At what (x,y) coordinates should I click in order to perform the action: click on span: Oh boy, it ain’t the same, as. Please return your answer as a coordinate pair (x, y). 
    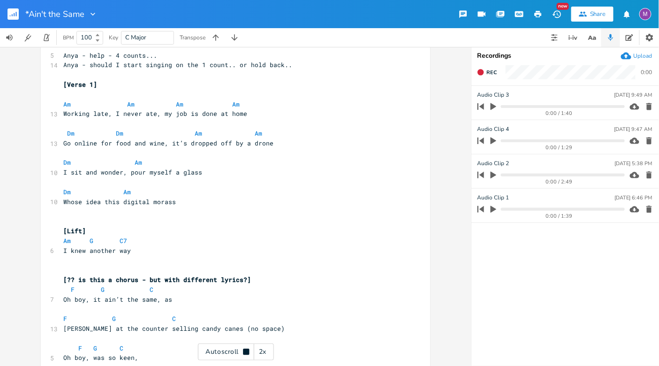
    Looking at the image, I should click on (118, 299).